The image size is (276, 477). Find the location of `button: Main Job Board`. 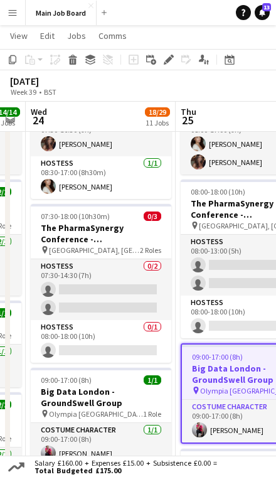

button: Main Job Board is located at coordinates (61, 13).